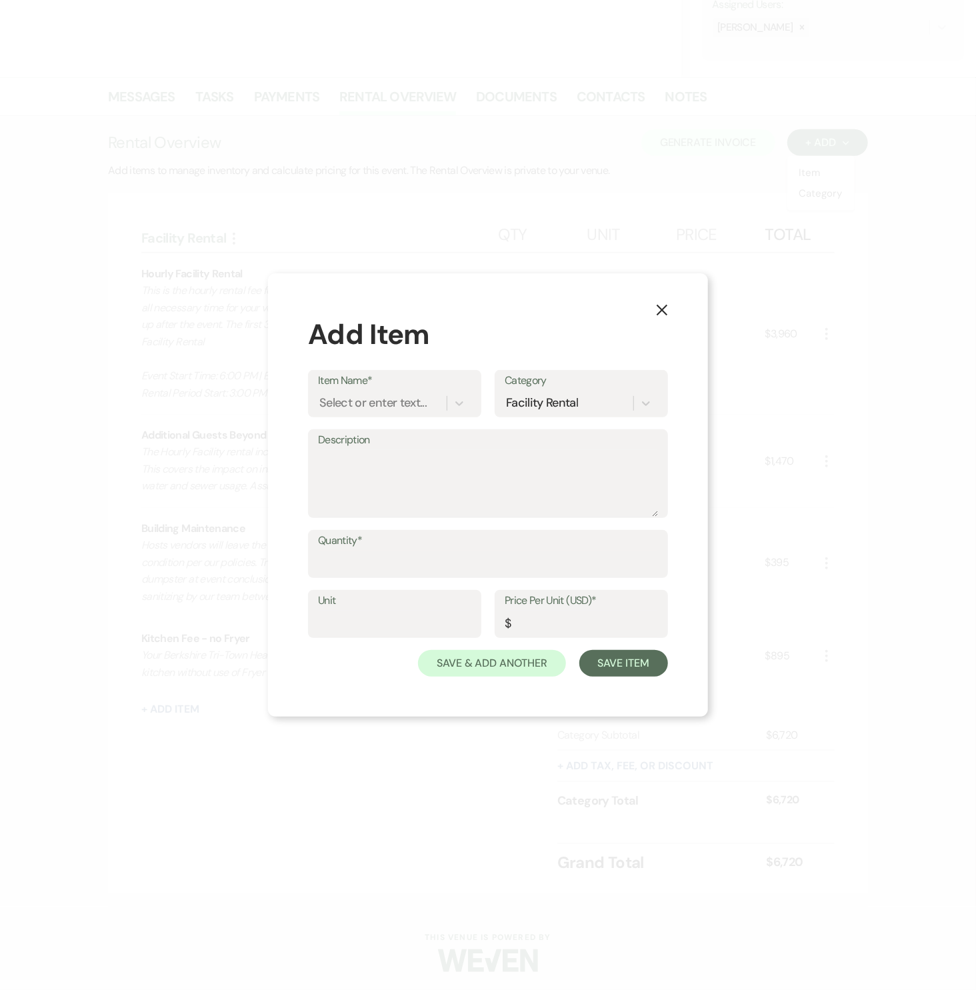  I want to click on label: Description, so click(488, 440).